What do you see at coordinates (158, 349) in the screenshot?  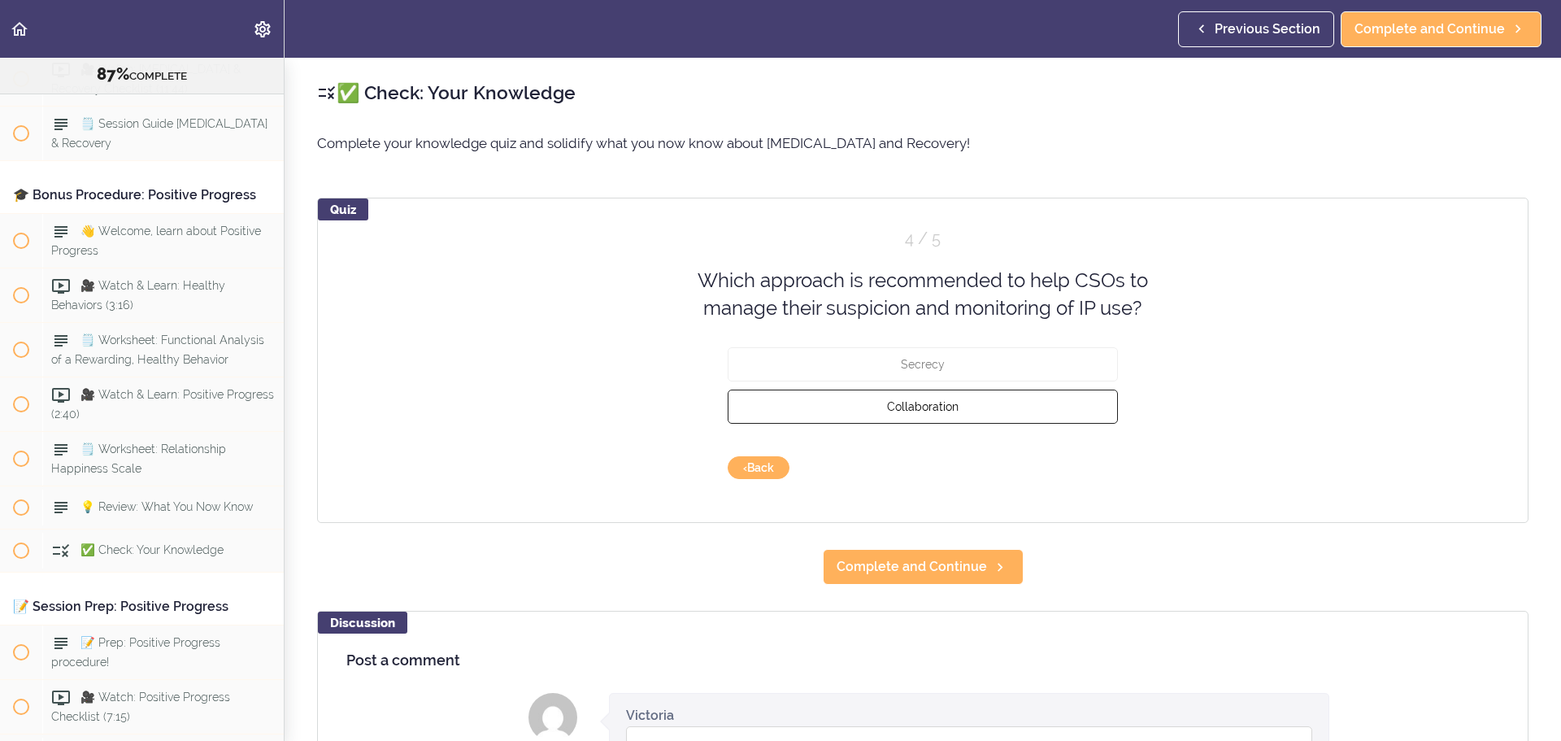 I see `span: 🗒️ Worksheet: Functional Analysis of a Rewarding, Healthy Behavior` at bounding box center [158, 349].